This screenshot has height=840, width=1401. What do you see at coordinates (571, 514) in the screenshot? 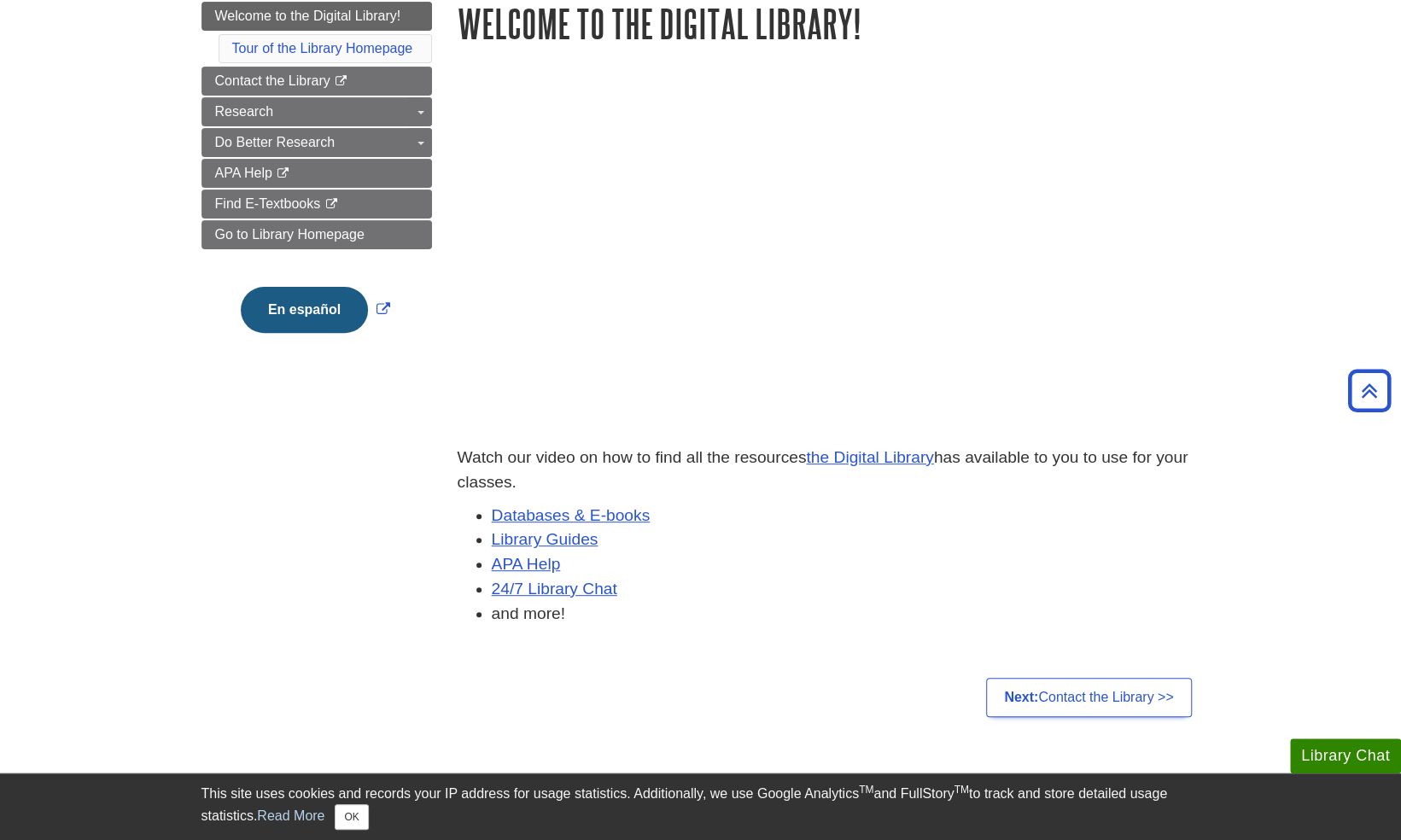
I see `a: Databases & E-books` at bounding box center [571, 514].